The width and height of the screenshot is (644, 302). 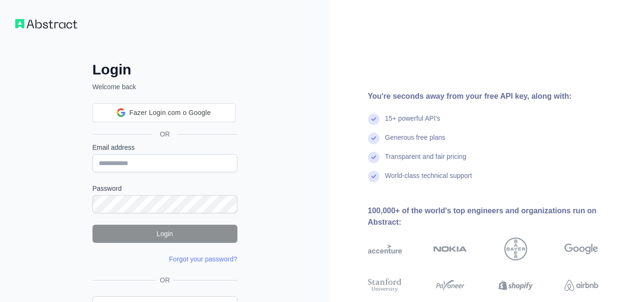 I want to click on img: payoneer, so click(x=450, y=285).